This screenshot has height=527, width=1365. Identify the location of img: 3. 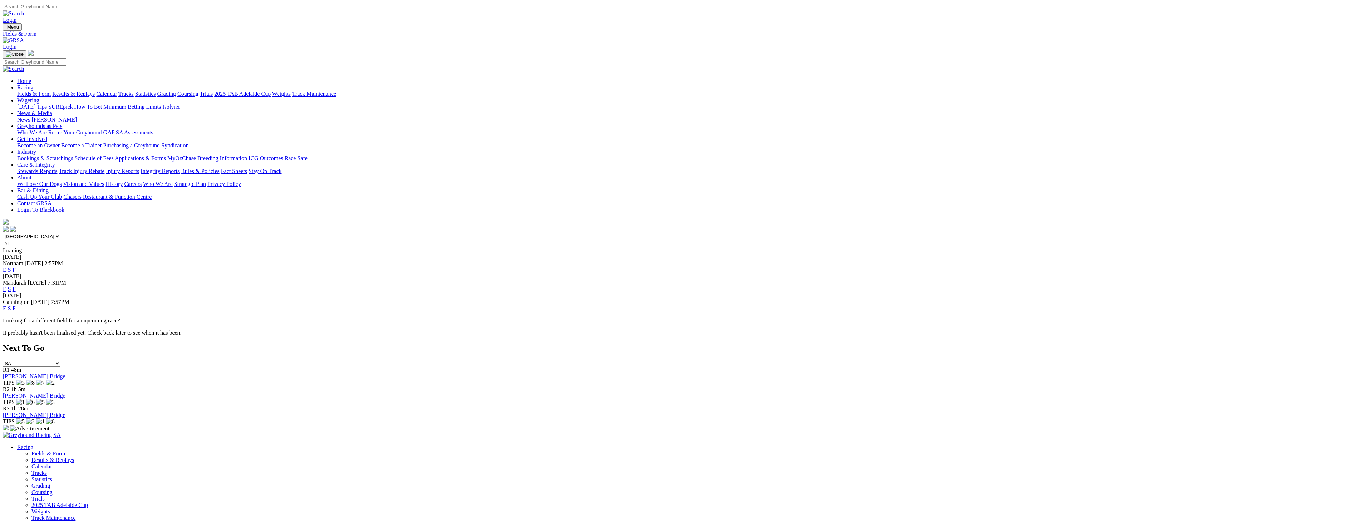
(50, 402).